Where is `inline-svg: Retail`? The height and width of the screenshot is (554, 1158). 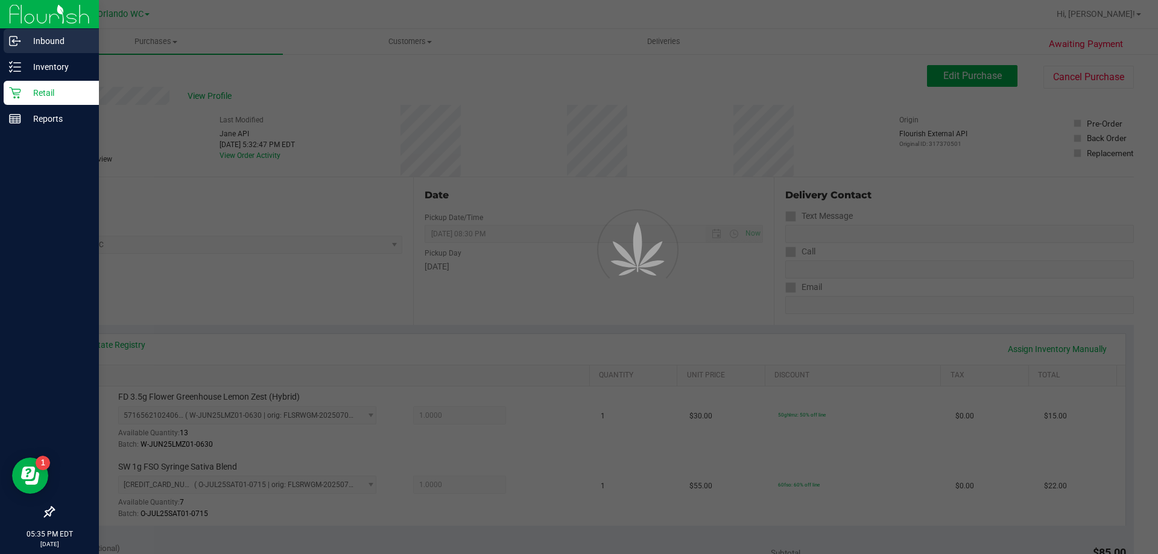
inline-svg: Retail is located at coordinates (15, 93).